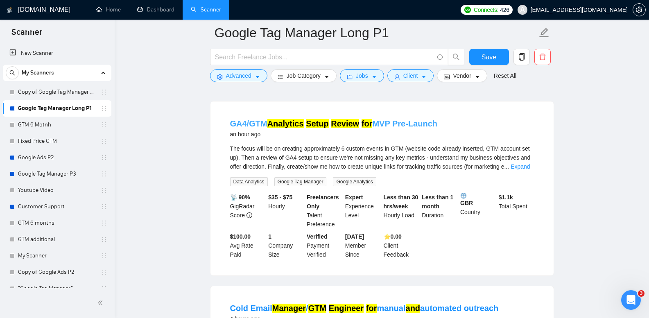 The image size is (649, 318). What do you see at coordinates (270, 237) in the screenshot?
I see `b: 1` at bounding box center [270, 237].